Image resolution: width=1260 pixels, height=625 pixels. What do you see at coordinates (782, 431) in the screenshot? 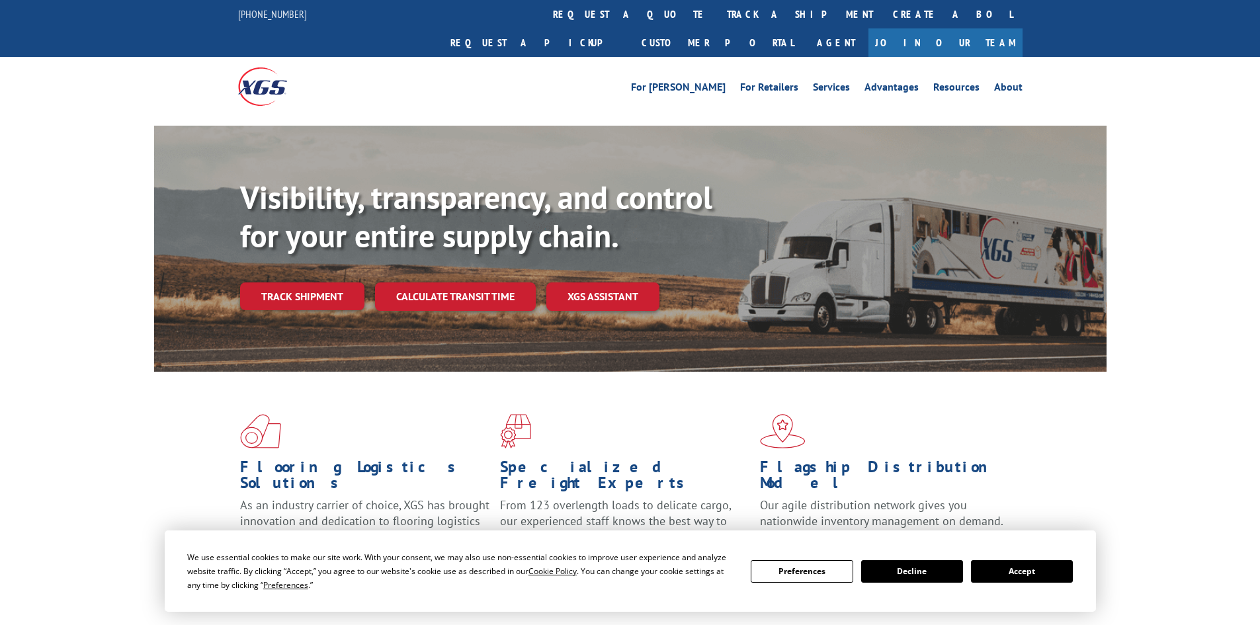
I see `img: xgs-icon-flagship-distribution-model-red` at bounding box center [782, 431].